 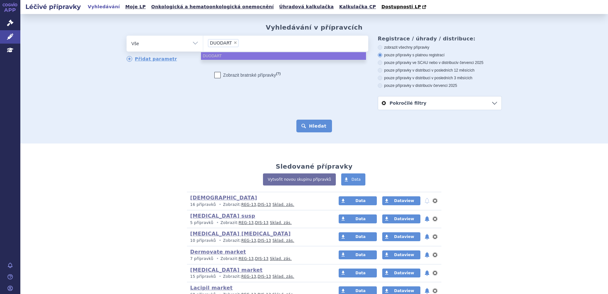 I want to click on button: Hledat, so click(x=314, y=126).